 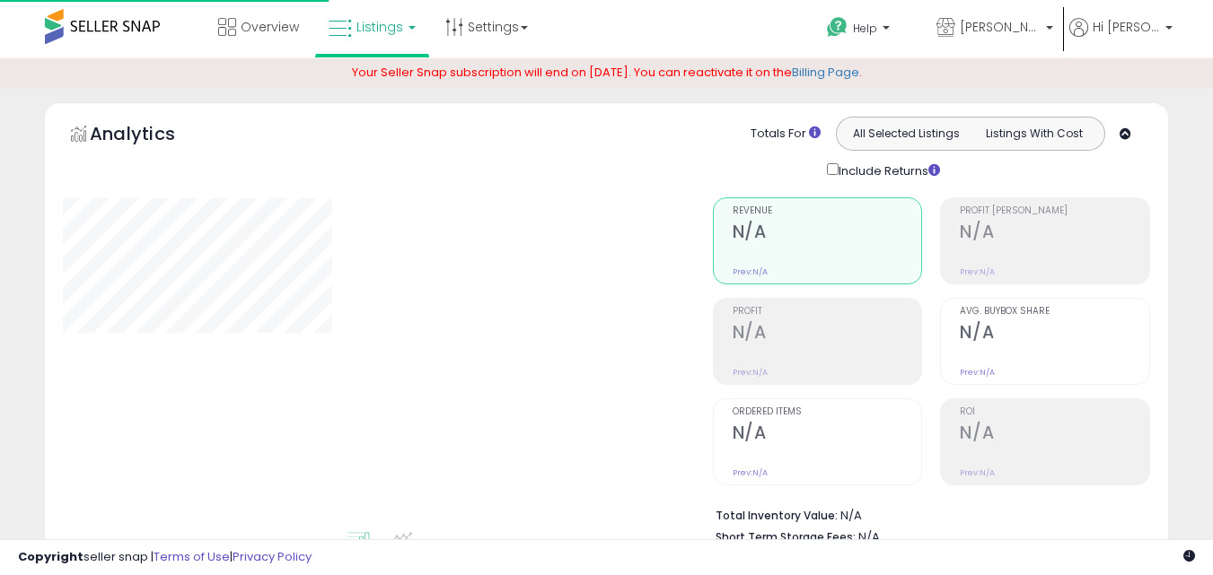 I want to click on a: Terms of Use, so click(x=191, y=557).